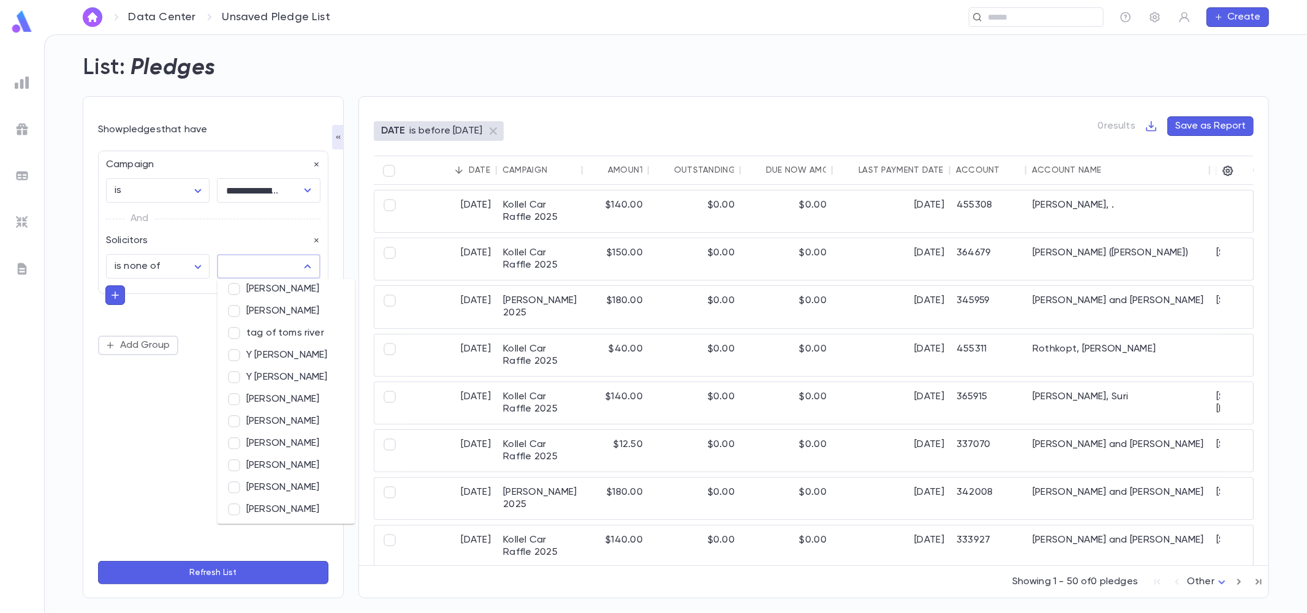 This screenshot has height=613, width=1307. What do you see at coordinates (158, 191) in the screenshot?
I see `div: is` at bounding box center [158, 191].